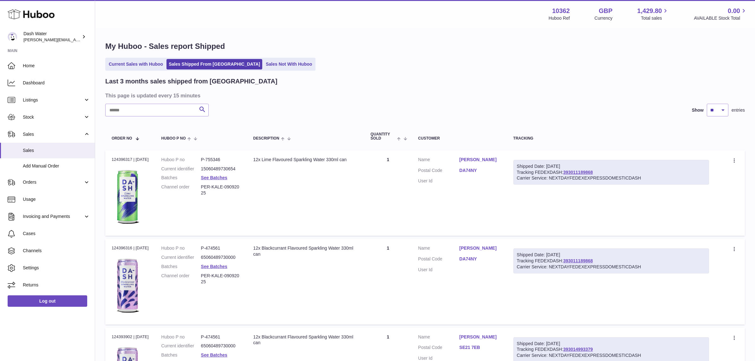 The height and width of the screenshot is (361, 755). Describe the element at coordinates (383, 136) in the screenshot. I see `span: Quantity Sold` at that location.